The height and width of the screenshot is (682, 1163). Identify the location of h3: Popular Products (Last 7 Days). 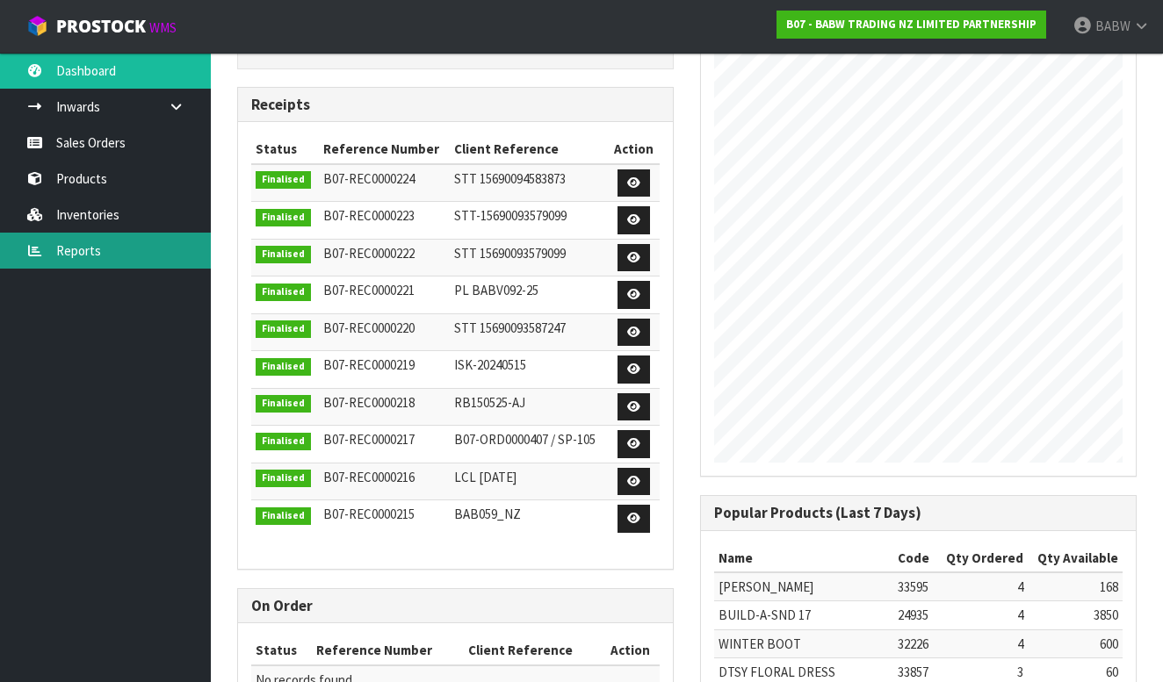
(918, 513).